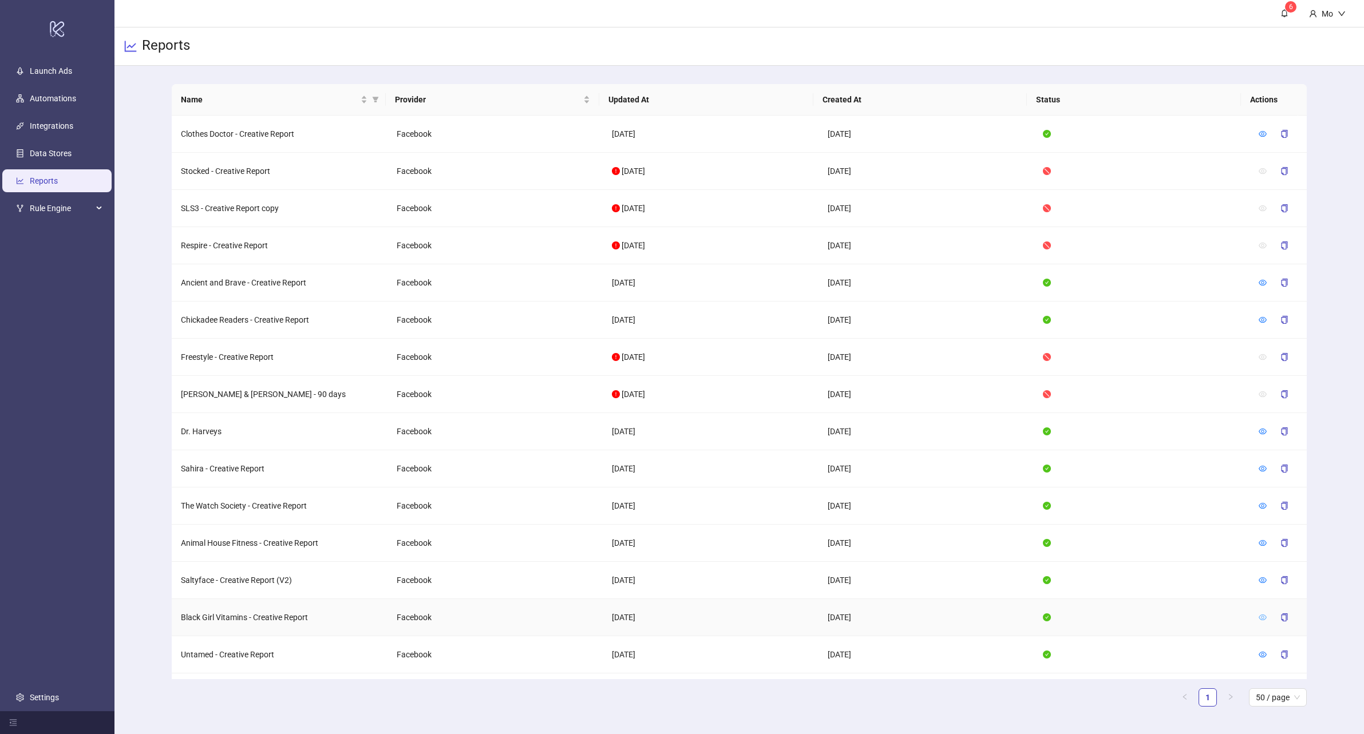  Describe the element at coordinates (1230, 698) in the screenshot. I see `li: Next Page` at that location.